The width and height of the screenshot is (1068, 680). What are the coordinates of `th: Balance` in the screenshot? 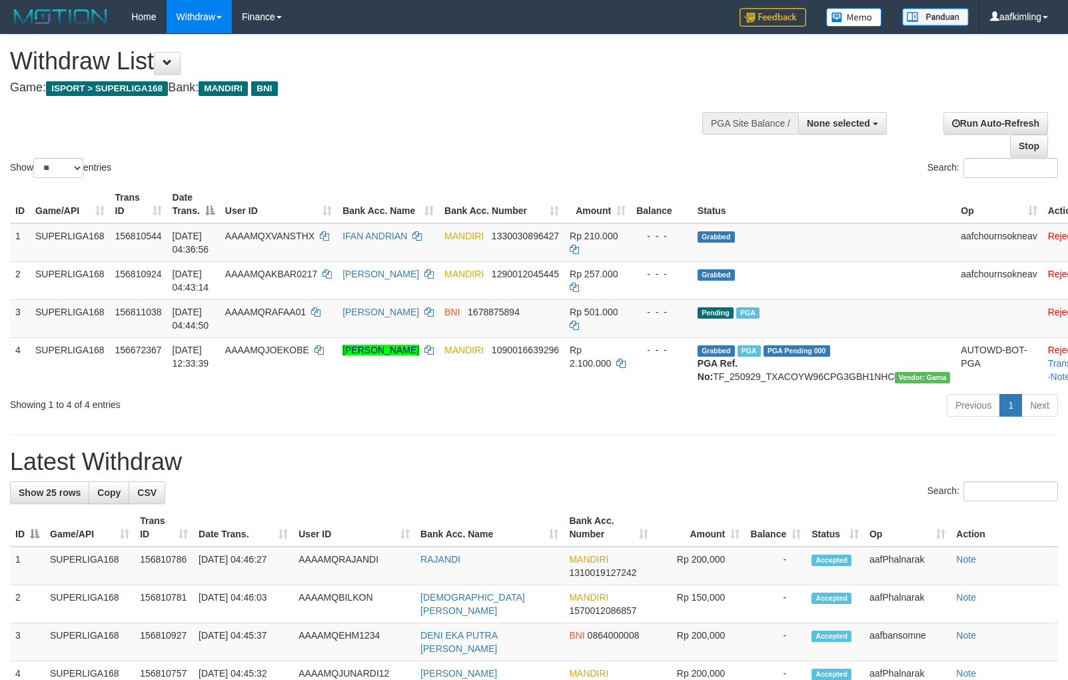 It's located at (662, 204).